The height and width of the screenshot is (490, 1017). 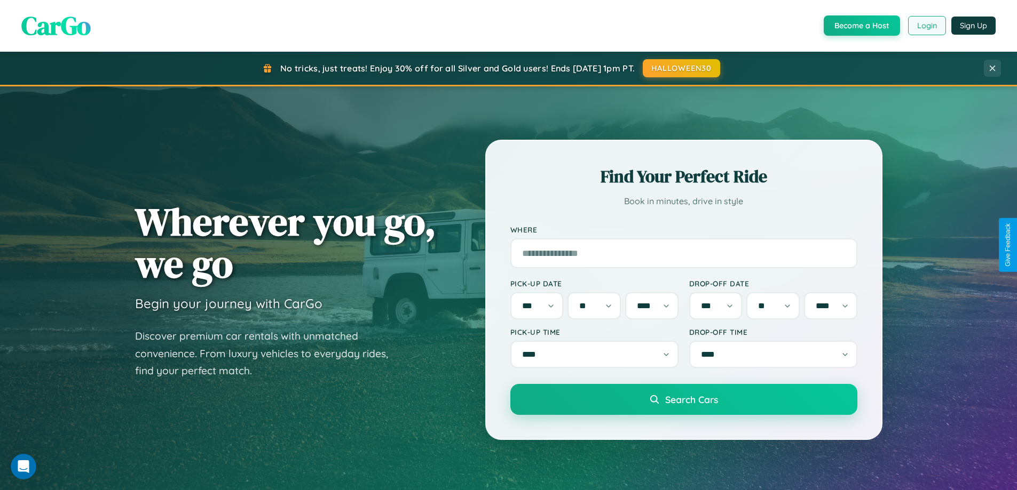 What do you see at coordinates (691, 400) in the screenshot?
I see `span: Search Cars` at bounding box center [691, 400].